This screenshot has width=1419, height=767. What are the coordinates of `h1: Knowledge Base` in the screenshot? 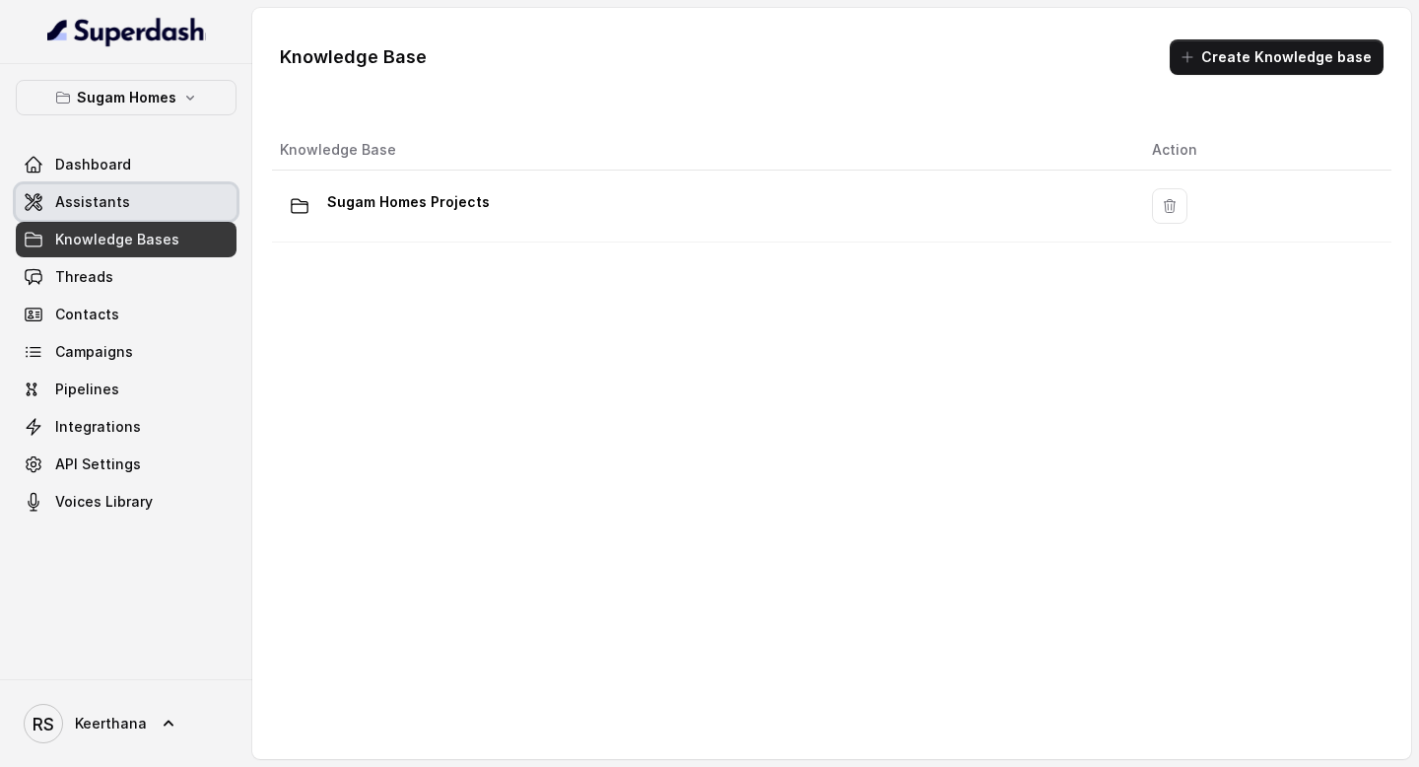 It's located at (353, 57).